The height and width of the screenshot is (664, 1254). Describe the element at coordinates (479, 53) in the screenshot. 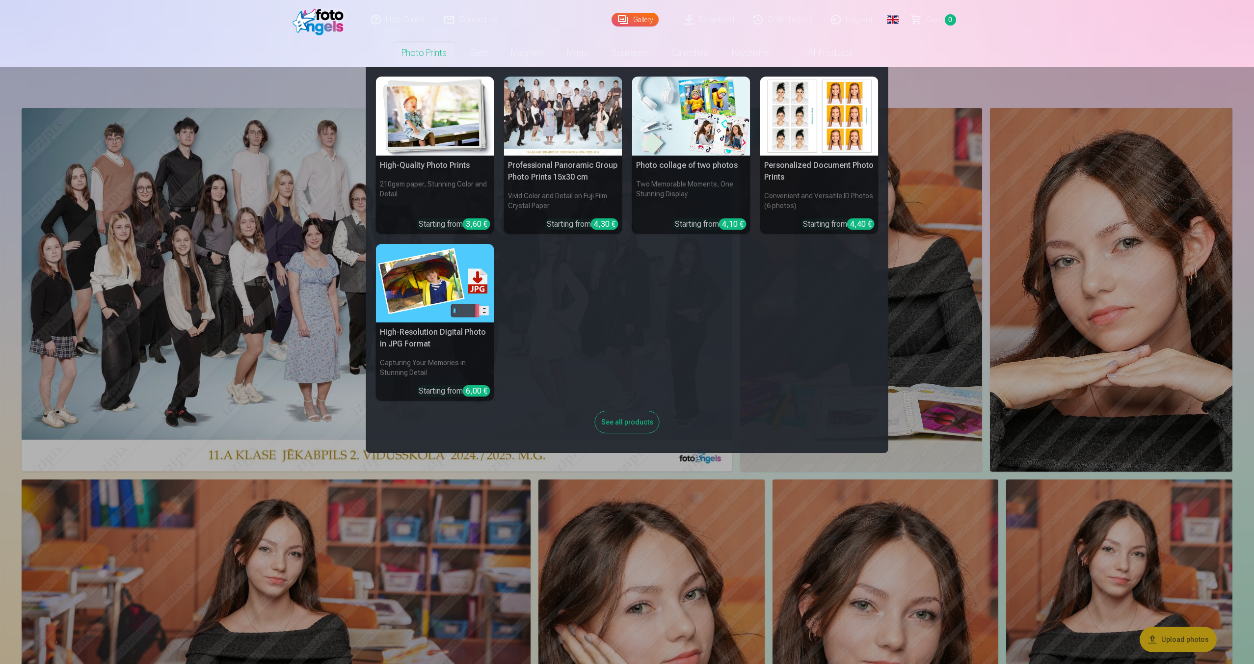

I see `a: Sets` at that location.